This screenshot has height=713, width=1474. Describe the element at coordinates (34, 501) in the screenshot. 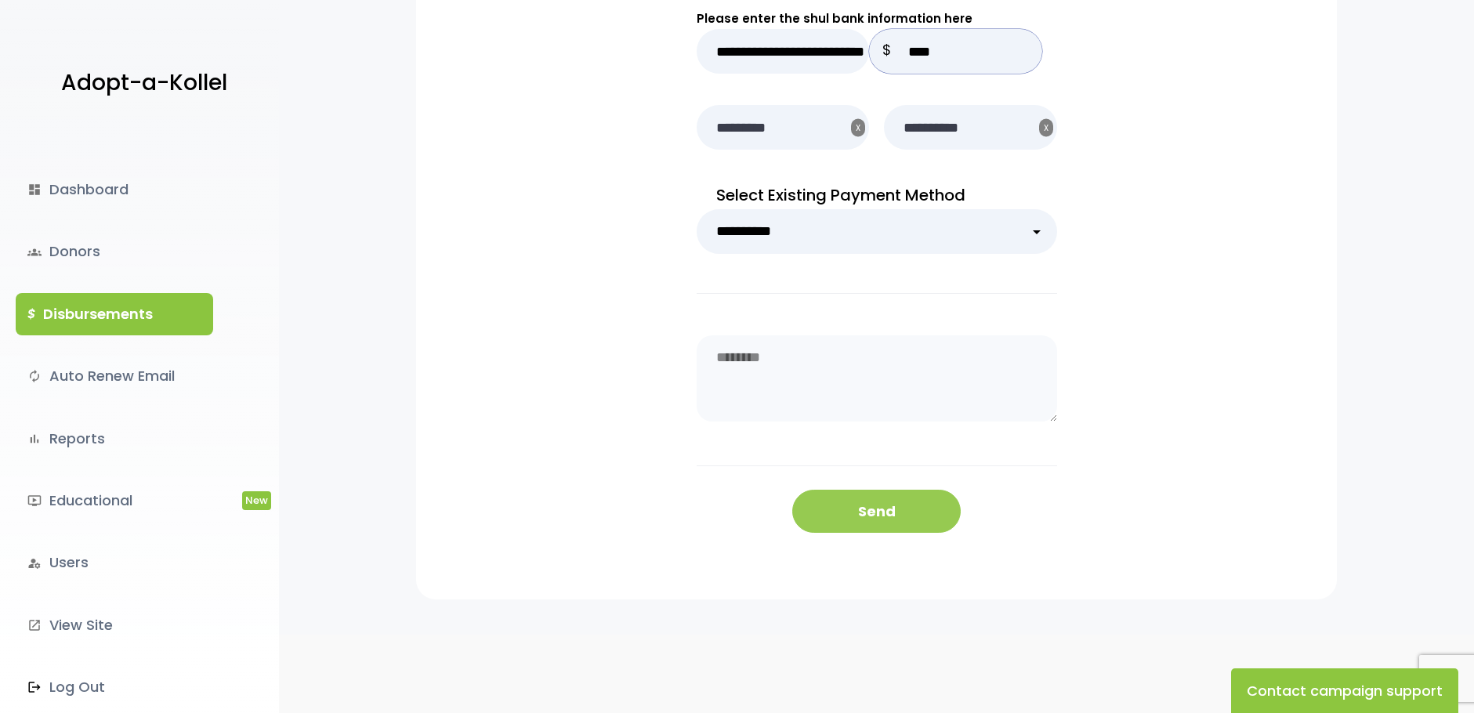

I see `i: ondemand_video` at that location.